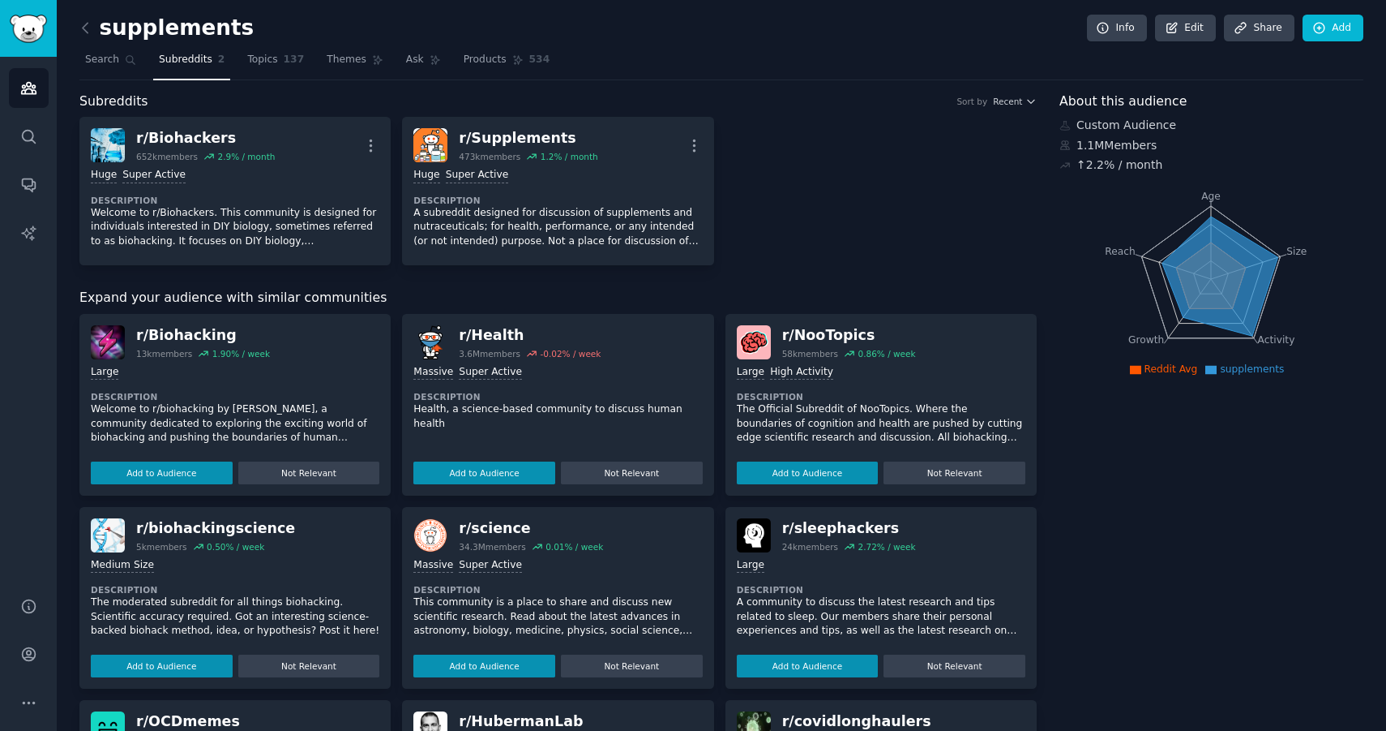  I want to click on div: 2.9 % / month, so click(246, 156).